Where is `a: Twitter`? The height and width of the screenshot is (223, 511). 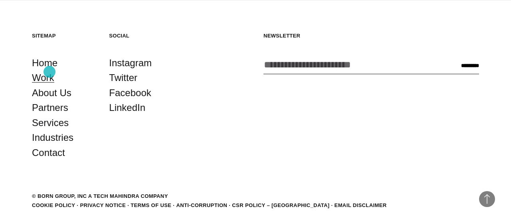 a: Twitter is located at coordinates (123, 78).